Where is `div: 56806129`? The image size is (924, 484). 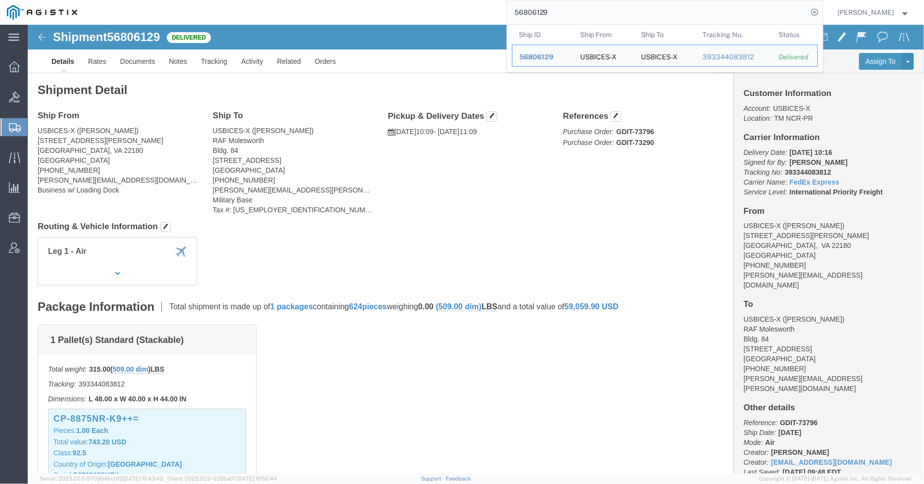
div: 56806129 is located at coordinates (543, 57).